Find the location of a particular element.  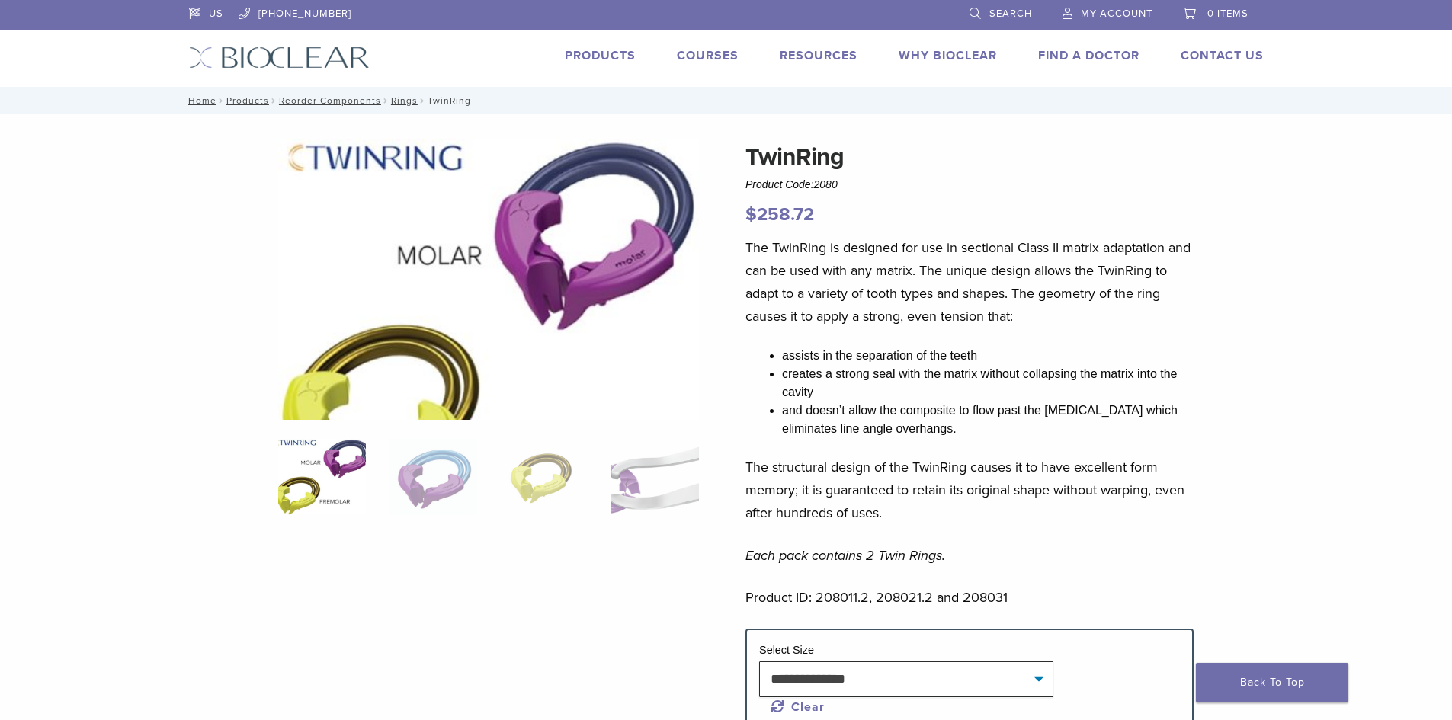

img: TwinRing - Image 3 is located at coordinates (544, 477).